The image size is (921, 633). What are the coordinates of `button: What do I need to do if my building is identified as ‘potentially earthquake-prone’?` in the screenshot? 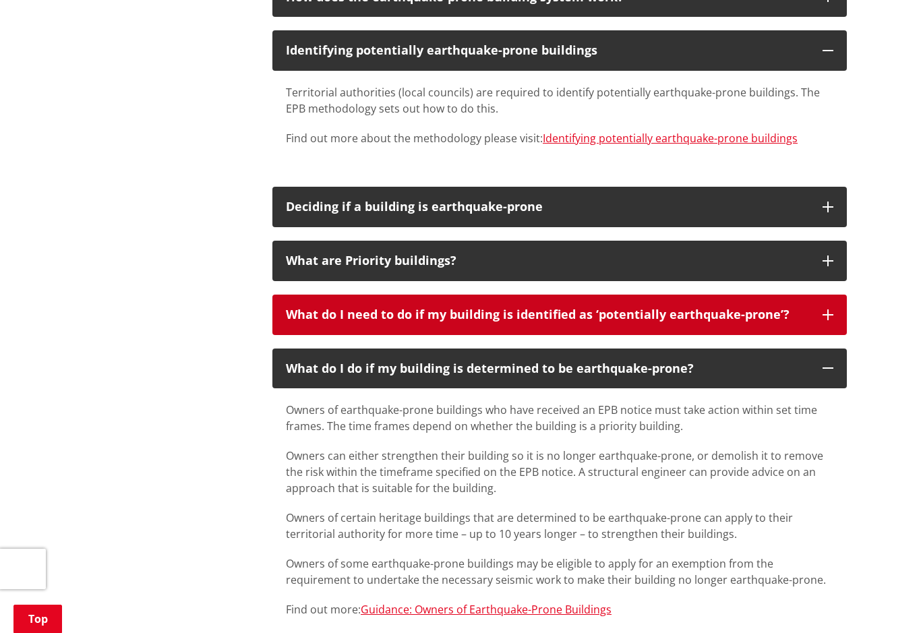 It's located at (560, 315).